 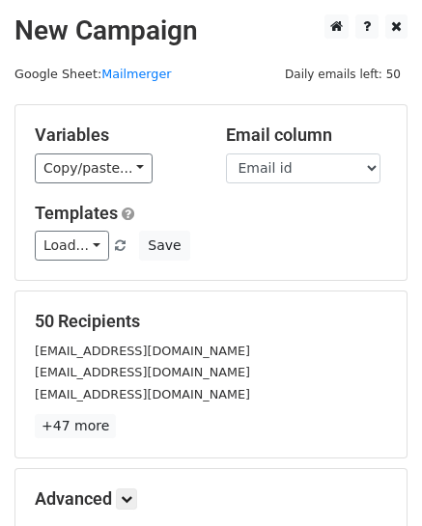 What do you see at coordinates (71, 245) in the screenshot?
I see `a: Load...` at bounding box center [71, 245].